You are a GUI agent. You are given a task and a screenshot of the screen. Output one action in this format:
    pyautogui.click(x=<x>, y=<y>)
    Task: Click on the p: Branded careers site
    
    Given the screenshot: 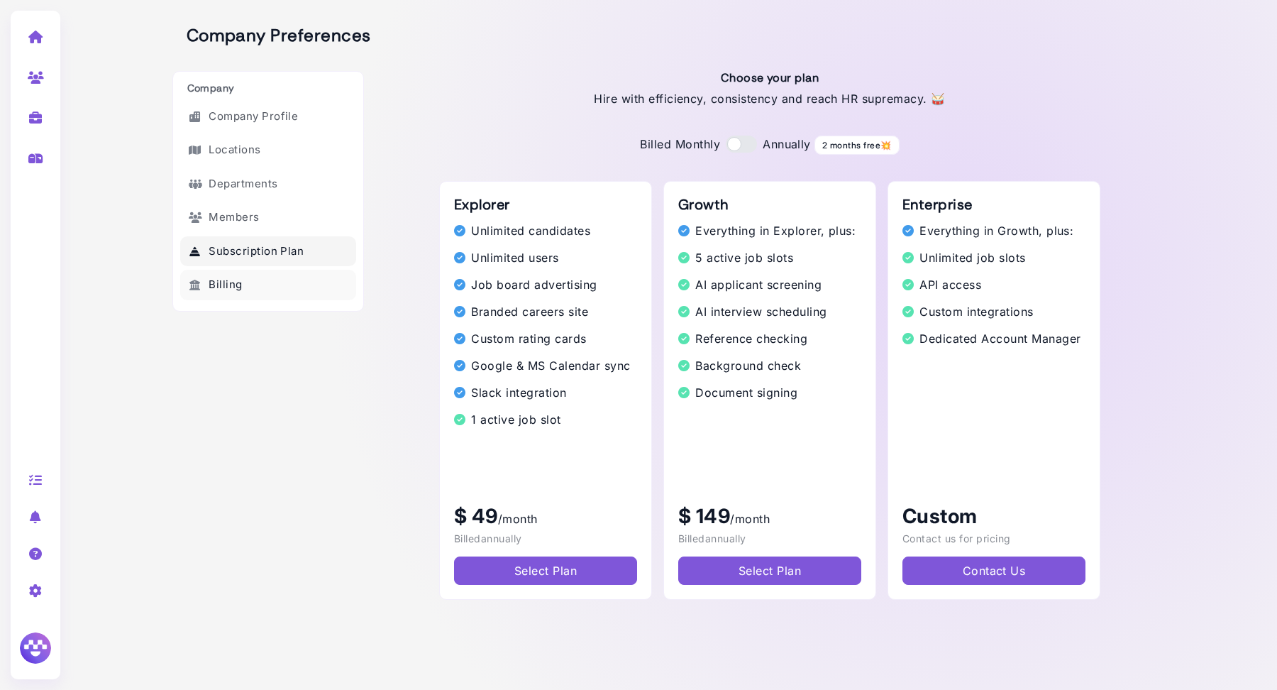 What is the action you would take?
    pyautogui.click(x=546, y=311)
    